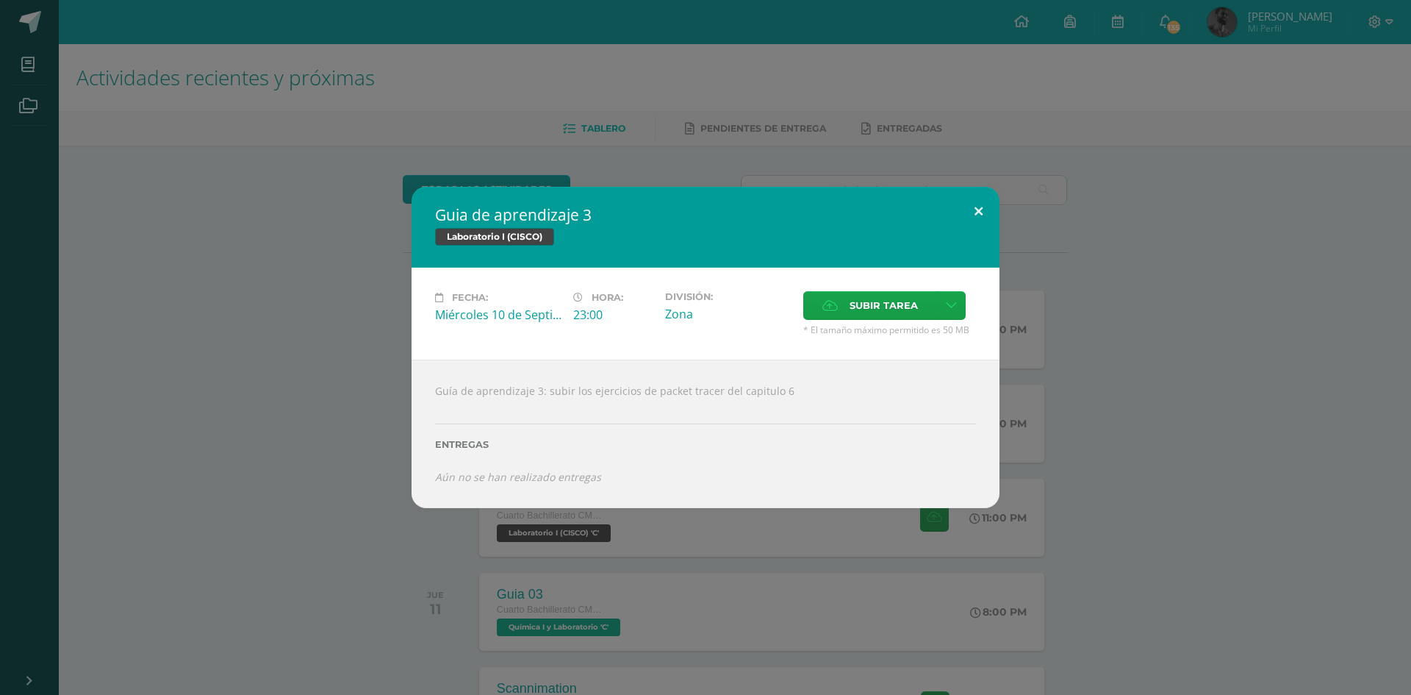 The height and width of the screenshot is (695, 1411). Describe the element at coordinates (518, 476) in the screenshot. I see `i: Aún no se han realizado entregas` at that location.